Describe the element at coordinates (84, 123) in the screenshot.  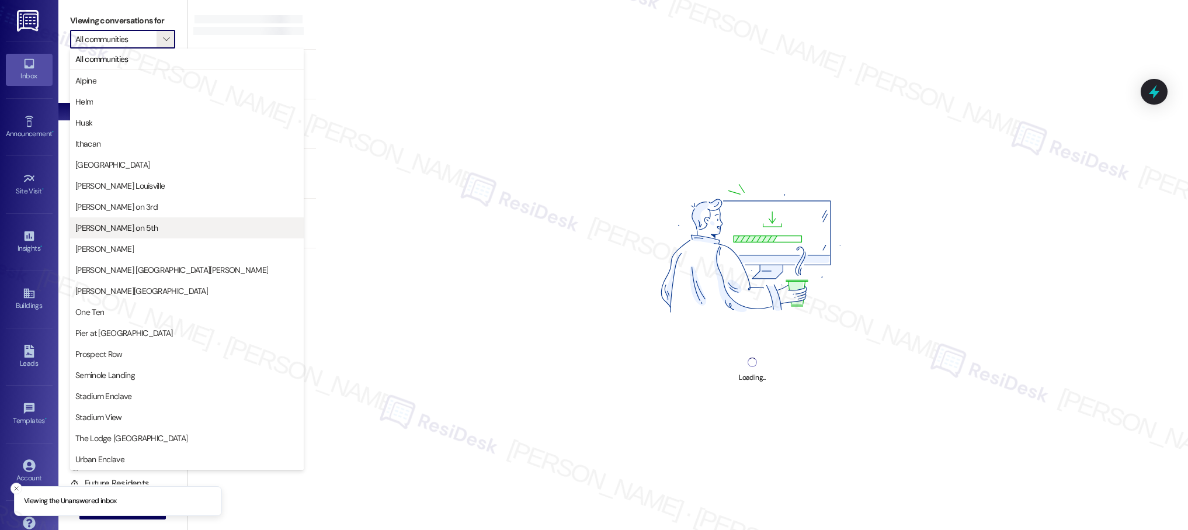
I see `span: Husk` at that location.